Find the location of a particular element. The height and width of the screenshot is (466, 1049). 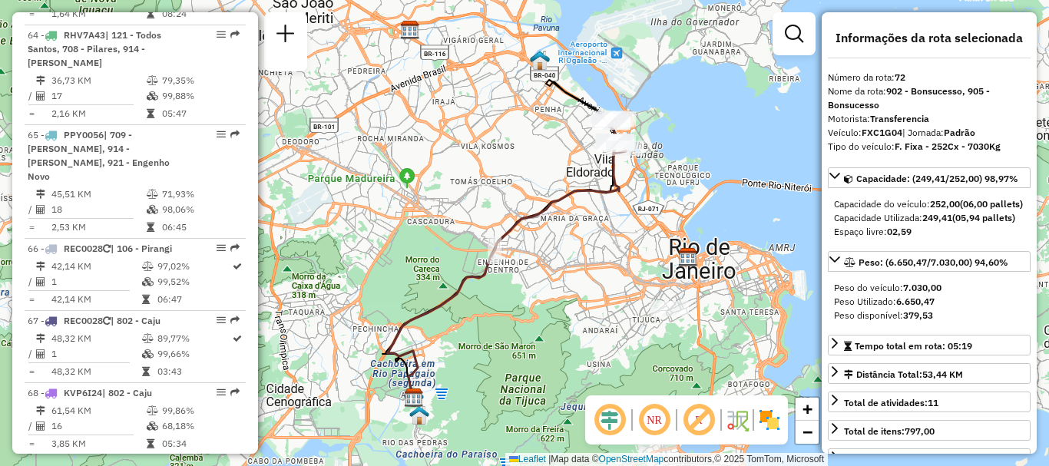

strong: Padrão is located at coordinates (959, 132).